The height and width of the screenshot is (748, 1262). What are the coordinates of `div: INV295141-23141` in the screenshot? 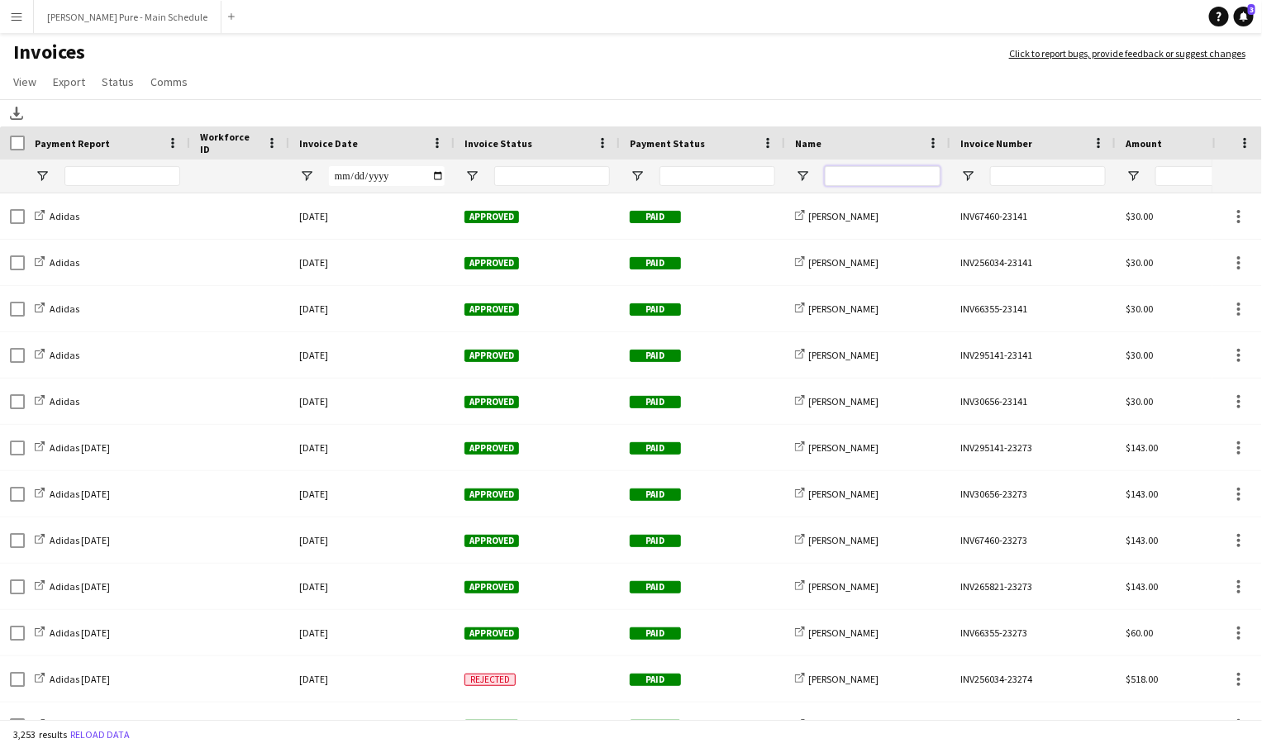 It's located at (1033, 354).